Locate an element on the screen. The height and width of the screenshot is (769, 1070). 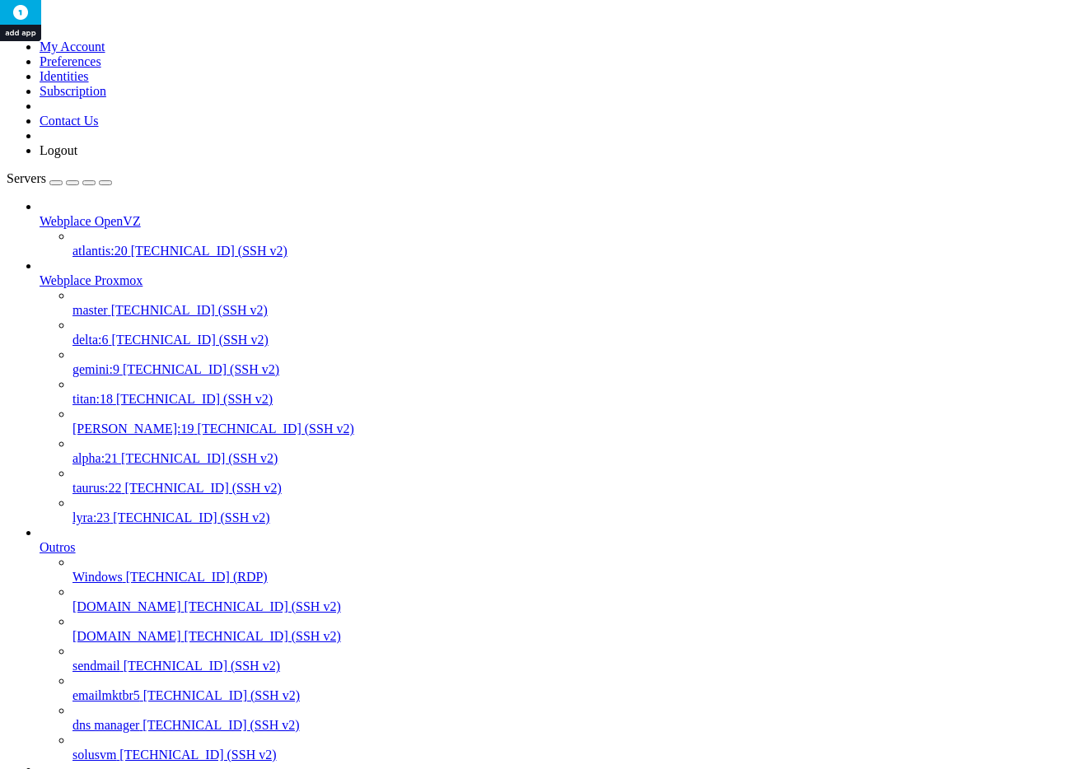
span: atlantis:20 is located at coordinates (100, 250).